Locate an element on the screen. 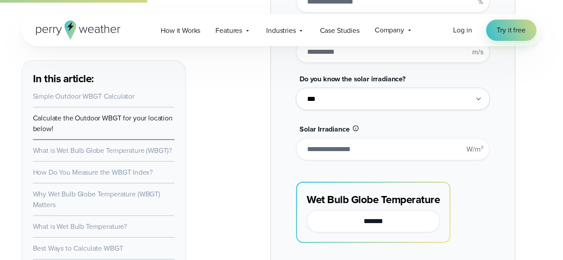 This screenshot has height=260, width=563. span: How it Works is located at coordinates (180, 31).